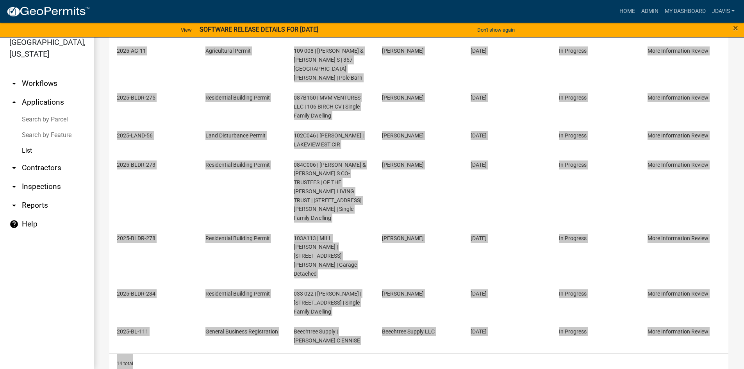 The height and width of the screenshot is (369, 744). I want to click on span: General Business Registration, so click(242, 331).